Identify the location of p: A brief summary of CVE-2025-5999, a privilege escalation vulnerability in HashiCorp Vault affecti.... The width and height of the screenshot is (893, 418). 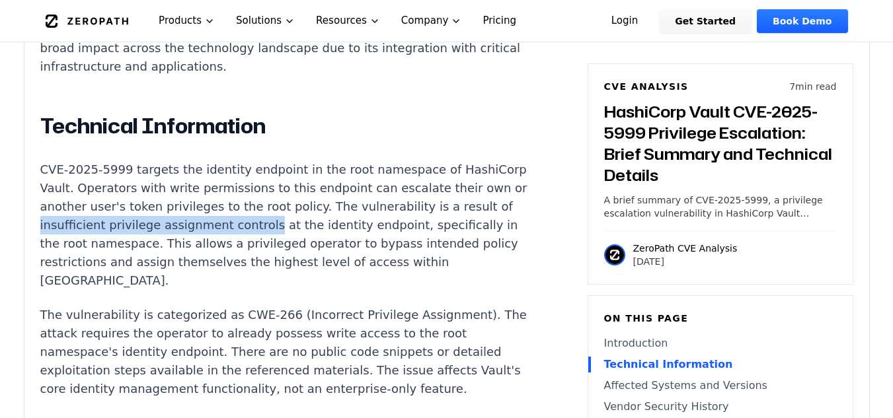
(721, 207).